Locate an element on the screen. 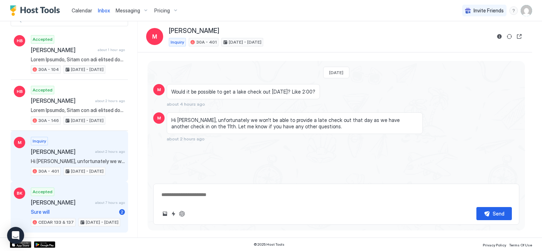 The width and height of the screenshot is (542, 251). span: Sure will is located at coordinates (73, 212).